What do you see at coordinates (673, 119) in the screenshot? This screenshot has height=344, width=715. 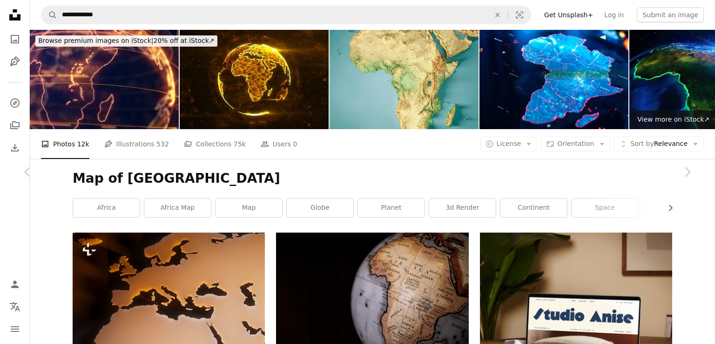 I see `span: View more on iStock ↗` at bounding box center [673, 119].